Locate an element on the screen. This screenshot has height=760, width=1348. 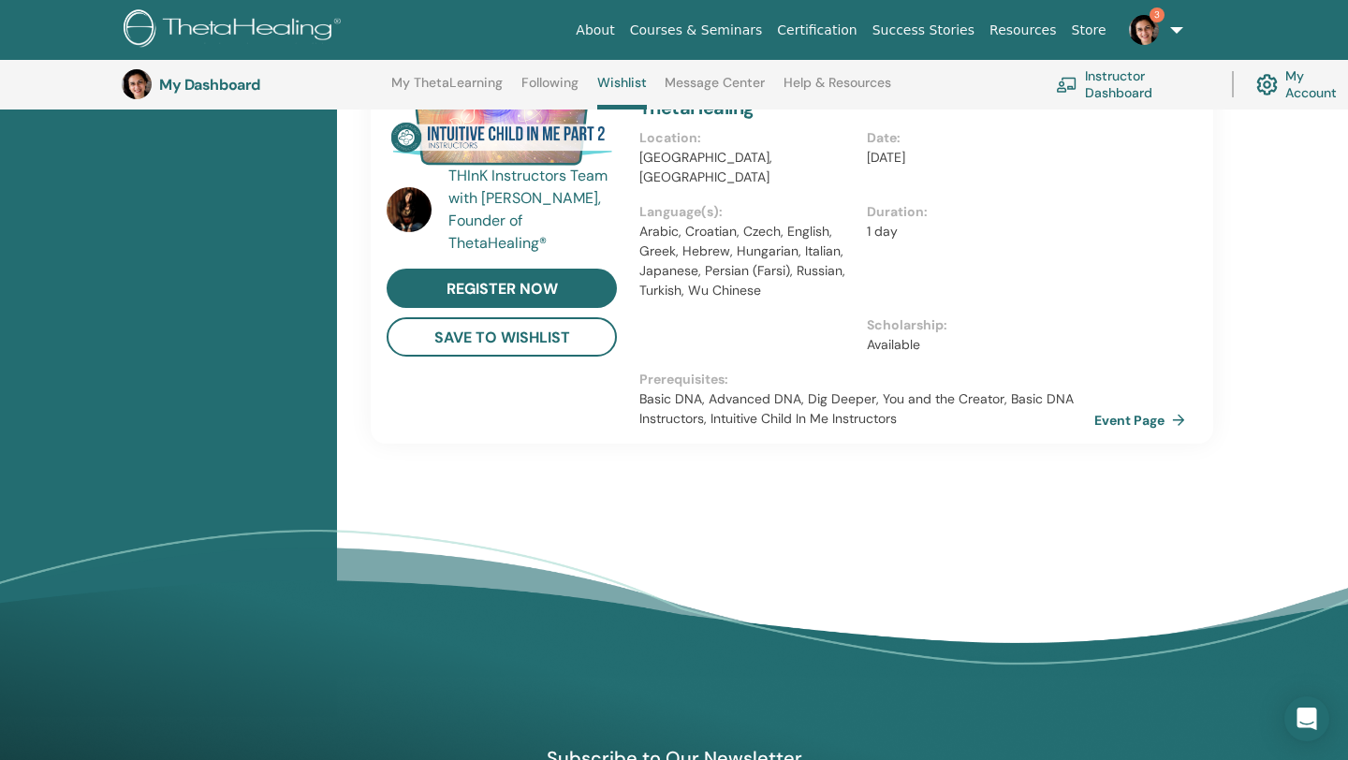
span: register now is located at coordinates (502, 288).